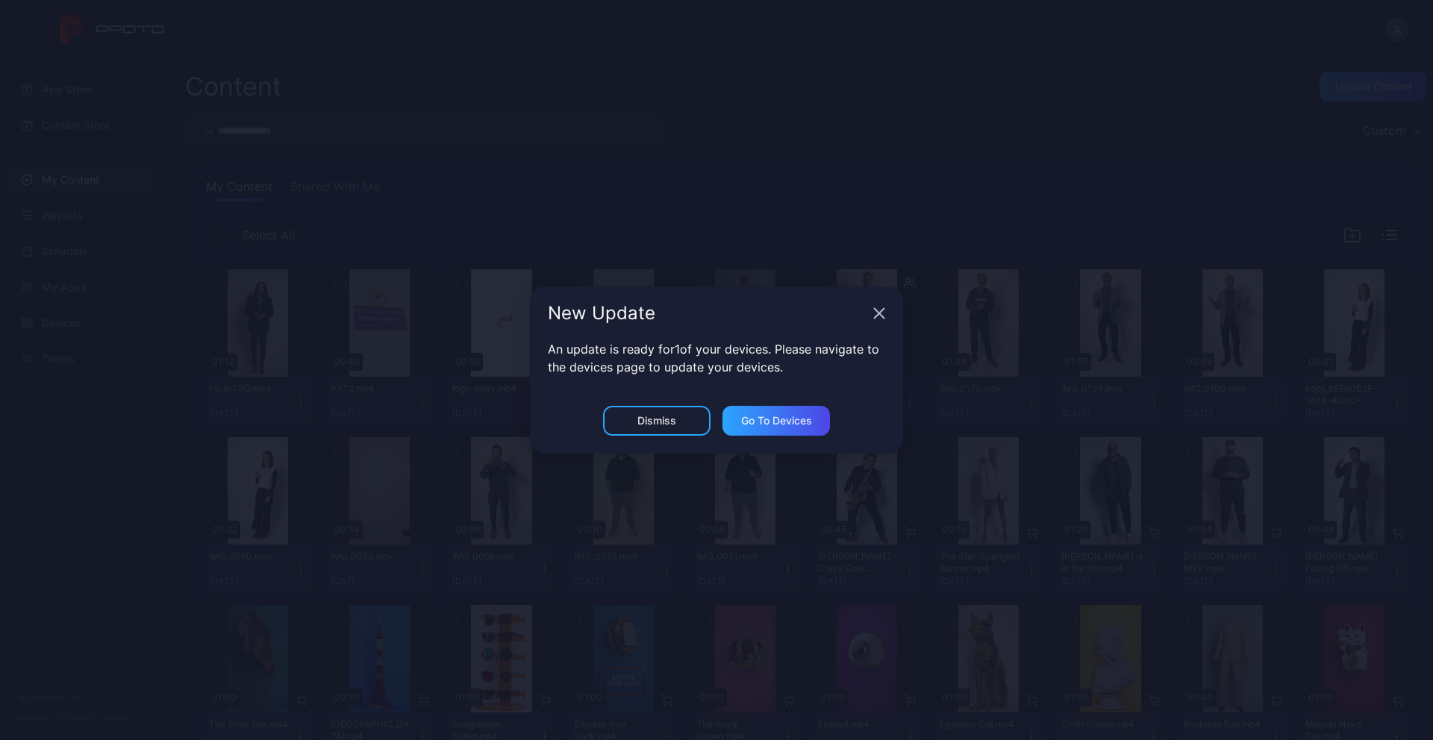 The image size is (1433, 740). Describe the element at coordinates (657, 421) in the screenshot. I see `button: Dismiss` at that location.